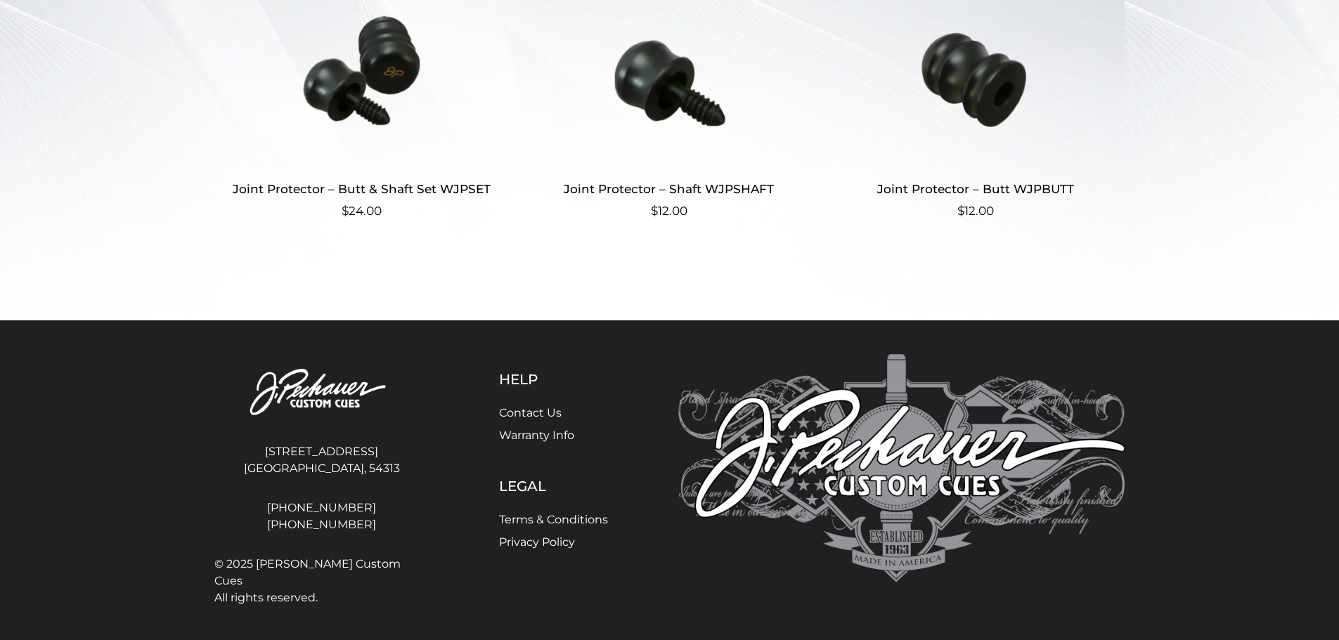 The width and height of the screenshot is (1339, 640). Describe the element at coordinates (553, 520) in the screenshot. I see `a: Terms & Conditions` at that location.